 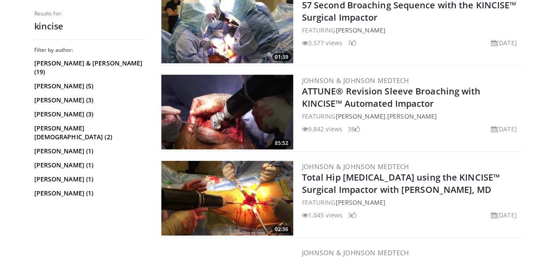 What do you see at coordinates (90, 50) in the screenshot?
I see `h3: Filter by author:` at bounding box center [90, 50].